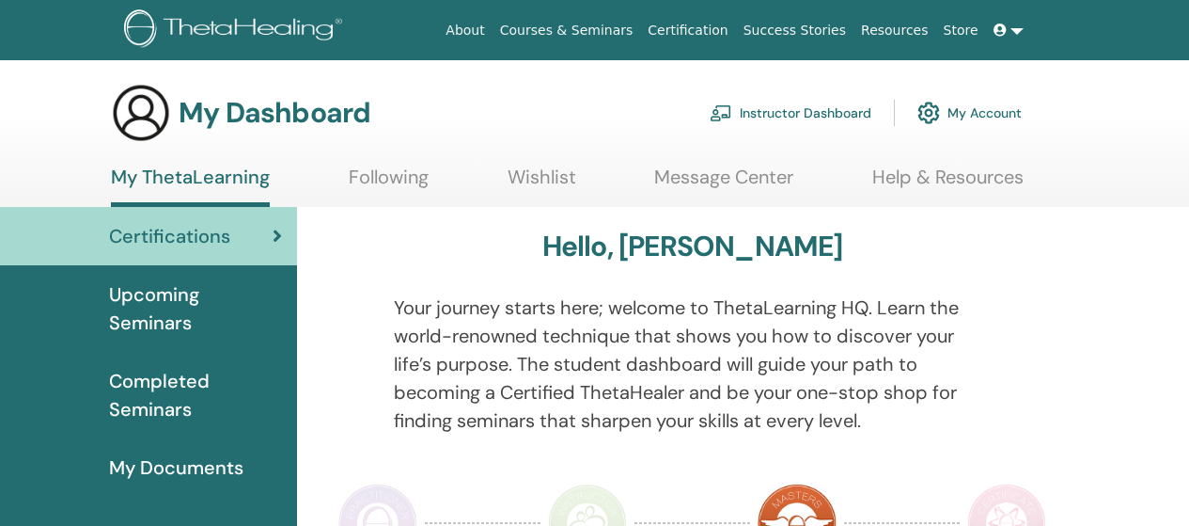 This screenshot has height=526, width=1189. What do you see at coordinates (542, 183) in the screenshot?
I see `a: Wishlist` at bounding box center [542, 183].